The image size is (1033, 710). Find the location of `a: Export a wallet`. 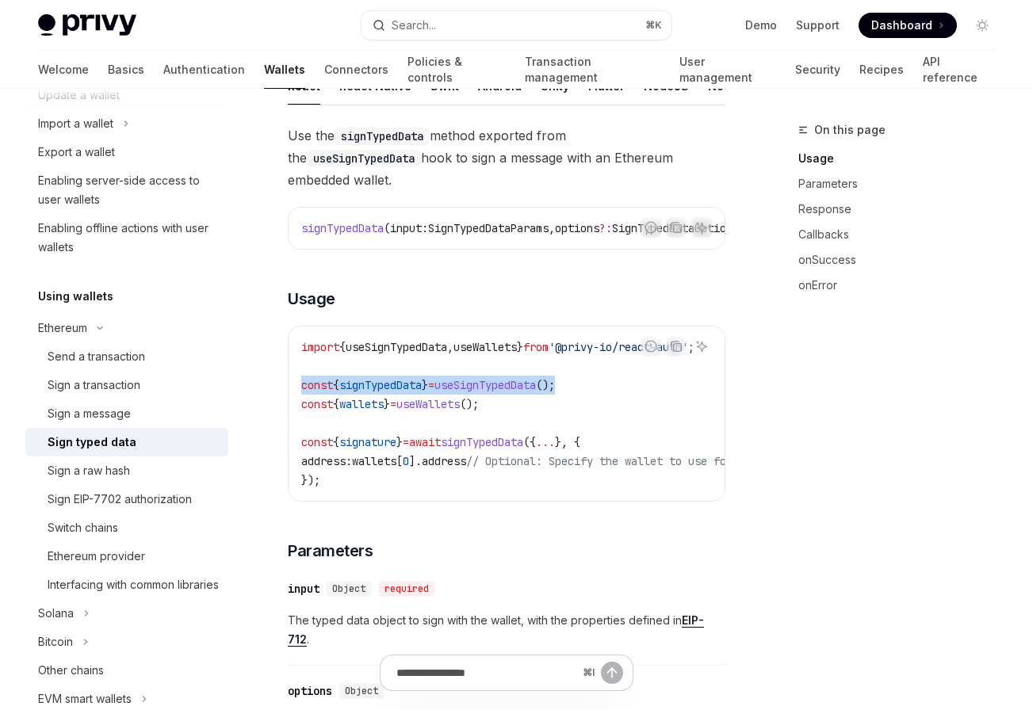

a: Export a wallet is located at coordinates (127, 152).